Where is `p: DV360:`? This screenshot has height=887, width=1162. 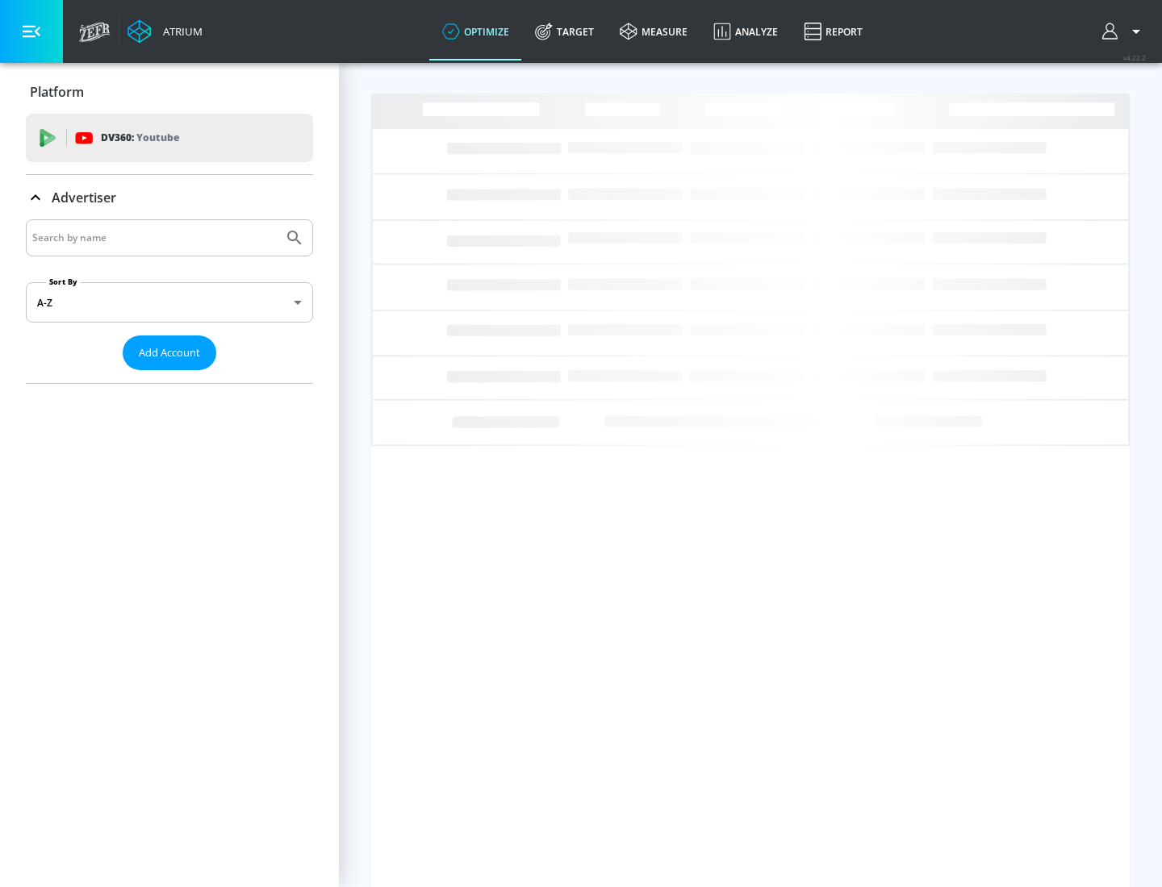 p: DV360: is located at coordinates (140, 138).